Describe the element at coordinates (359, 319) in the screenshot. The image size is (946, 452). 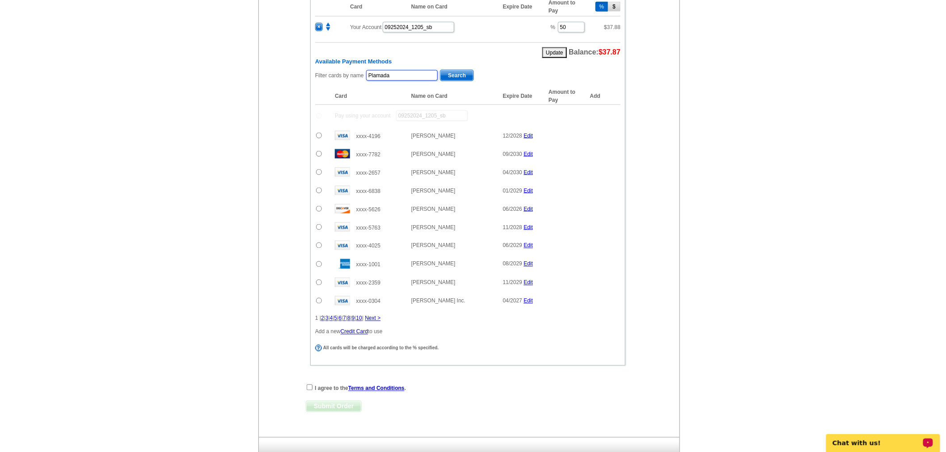
I see `a: 10` at that location.